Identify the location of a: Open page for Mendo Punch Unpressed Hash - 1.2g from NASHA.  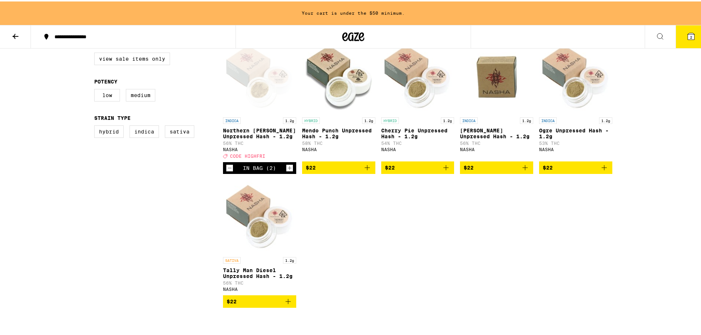
(339, 99).